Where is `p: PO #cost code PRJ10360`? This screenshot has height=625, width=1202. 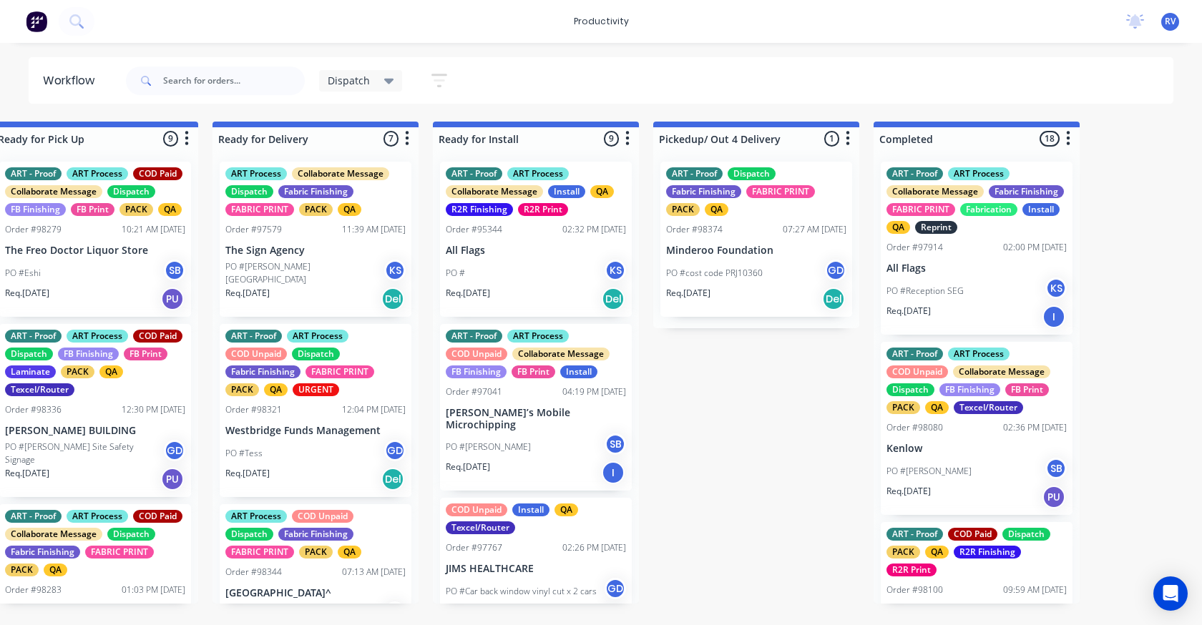
p: PO #cost code PRJ10360 is located at coordinates (714, 273).